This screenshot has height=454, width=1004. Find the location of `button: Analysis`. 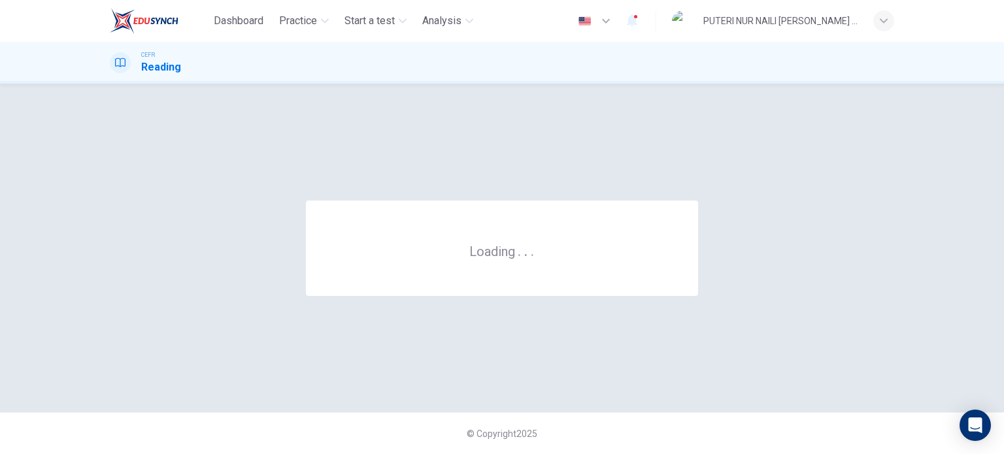

button: Analysis is located at coordinates (448, 21).